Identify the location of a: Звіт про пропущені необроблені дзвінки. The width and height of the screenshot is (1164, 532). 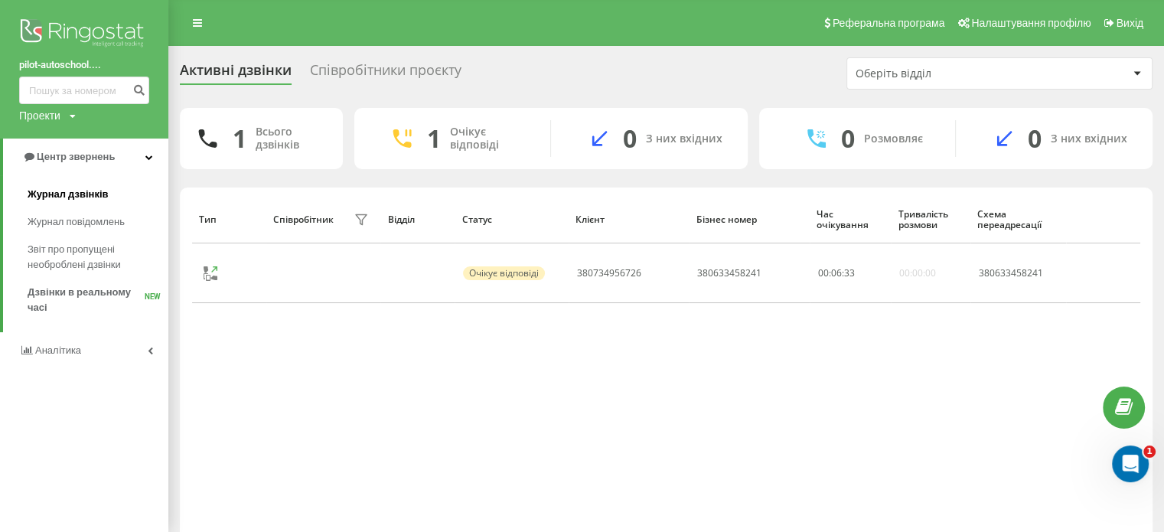
(98, 257).